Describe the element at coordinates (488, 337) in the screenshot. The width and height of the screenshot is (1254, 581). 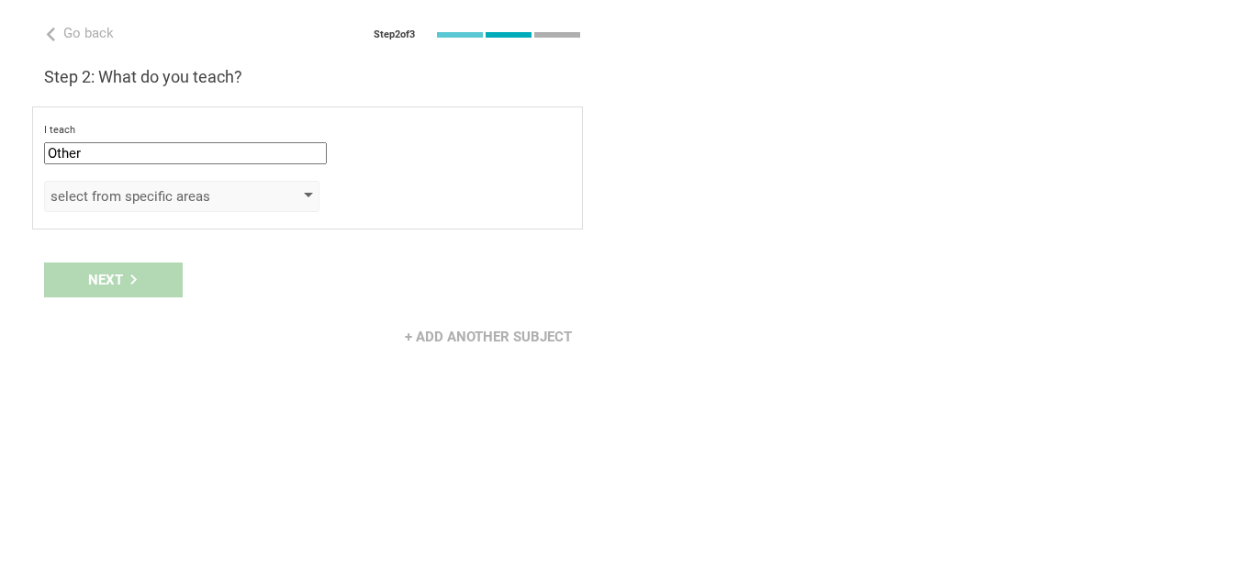
I see `div: + Add another subject` at that location.